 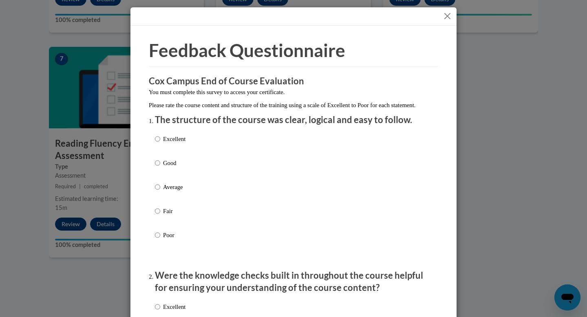 What do you see at coordinates (174, 235) in the screenshot?
I see `p: Poor` at bounding box center [174, 235].